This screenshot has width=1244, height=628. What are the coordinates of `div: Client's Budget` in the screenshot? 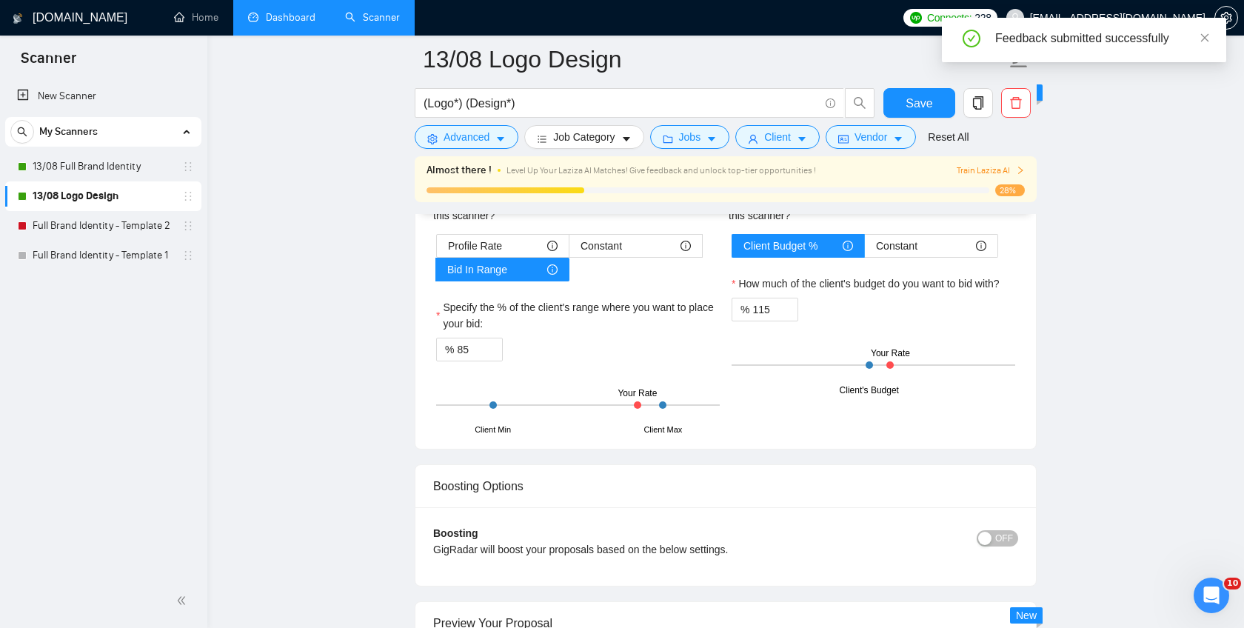 It's located at (869, 390).